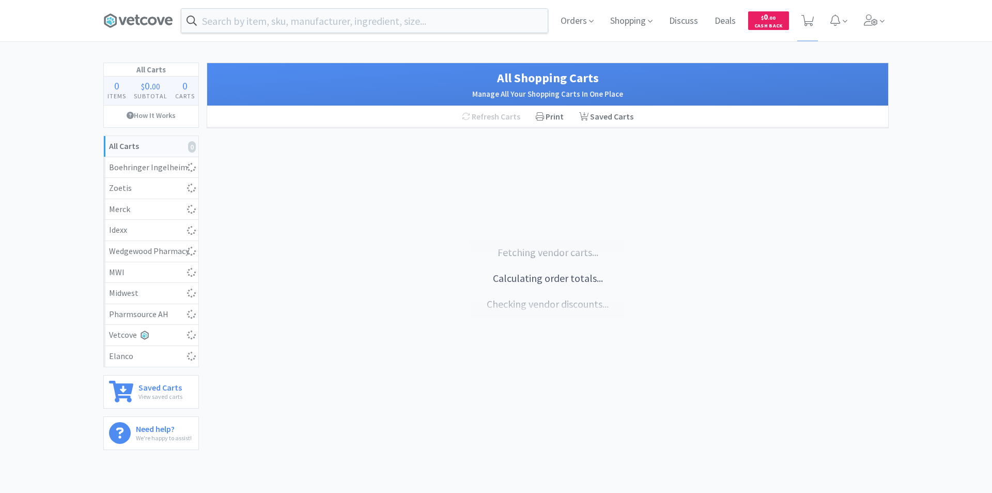 The image size is (992, 493). I want to click on span: Cash Back, so click(769, 26).